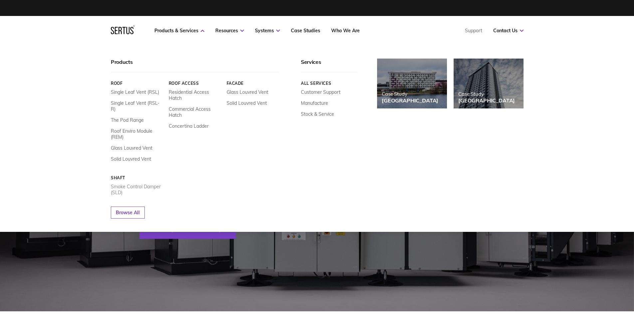  I want to click on a: Resources, so click(230, 31).